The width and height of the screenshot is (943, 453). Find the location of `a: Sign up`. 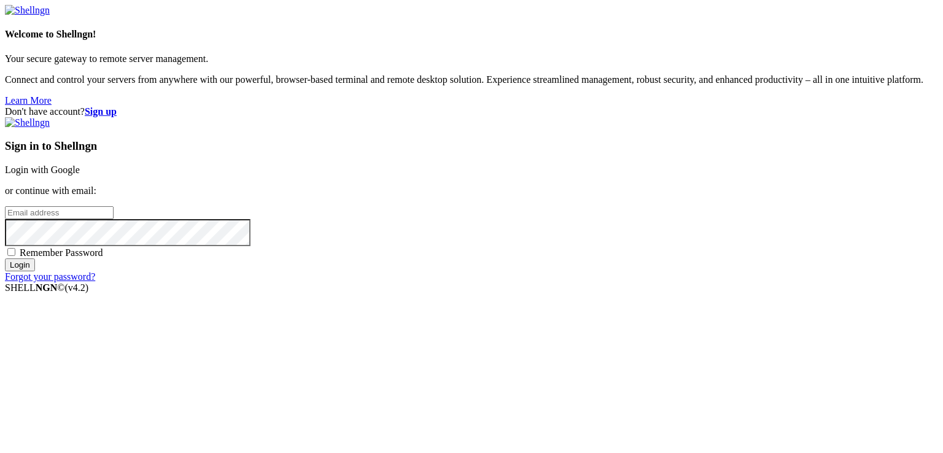

a: Sign up is located at coordinates (101, 111).